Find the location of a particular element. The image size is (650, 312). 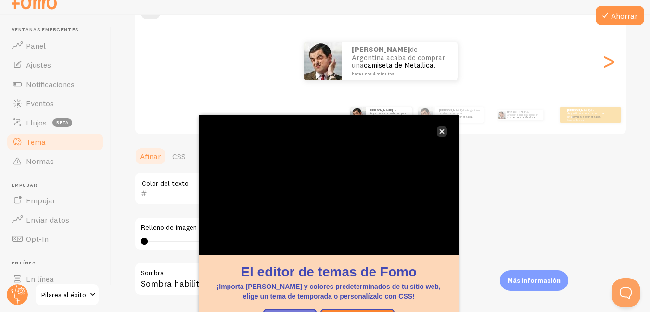

a: Flujos beta is located at coordinates (55, 123).